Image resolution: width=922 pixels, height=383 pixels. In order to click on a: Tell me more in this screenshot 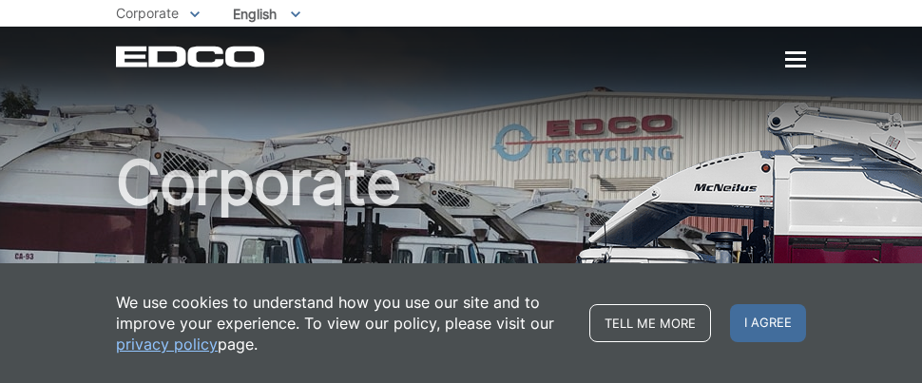, I will do `click(650, 323)`.